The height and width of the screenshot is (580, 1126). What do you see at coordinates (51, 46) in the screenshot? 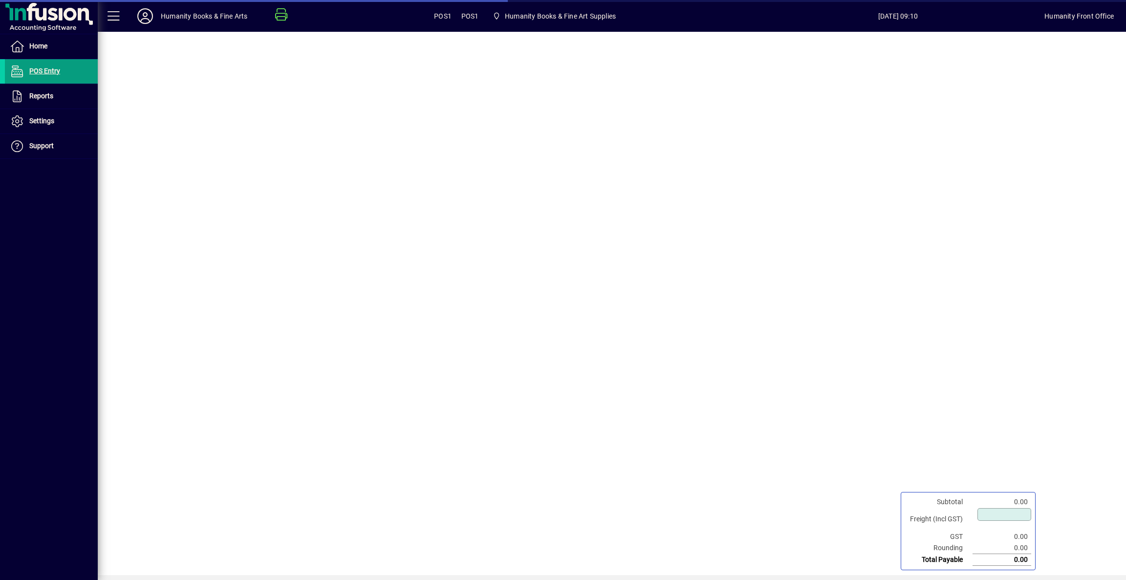
I see `a: Home` at bounding box center [51, 46].